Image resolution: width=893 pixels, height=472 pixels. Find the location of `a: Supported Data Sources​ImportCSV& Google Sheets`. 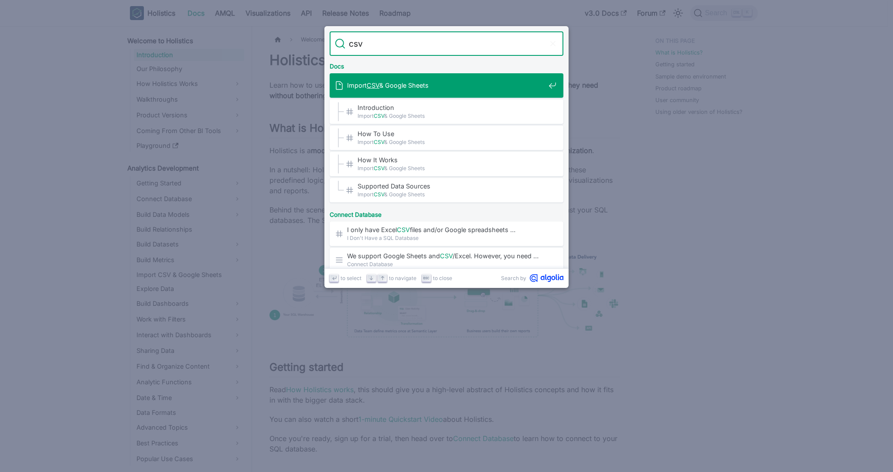

a: Supported Data Sources​ImportCSV& Google Sheets is located at coordinates (447, 190).